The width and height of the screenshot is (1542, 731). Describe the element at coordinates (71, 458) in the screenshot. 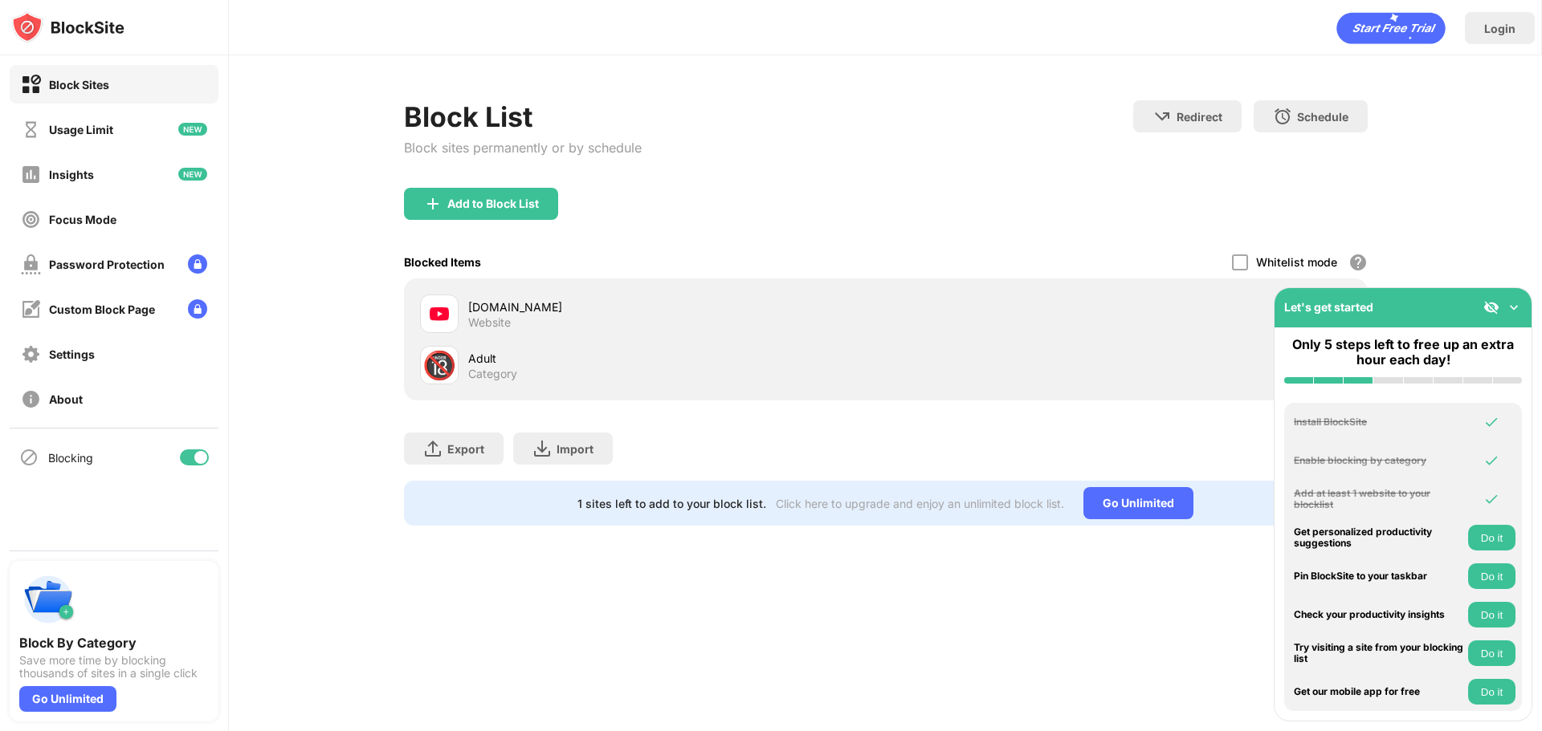

I see `div: Blocking` at that location.